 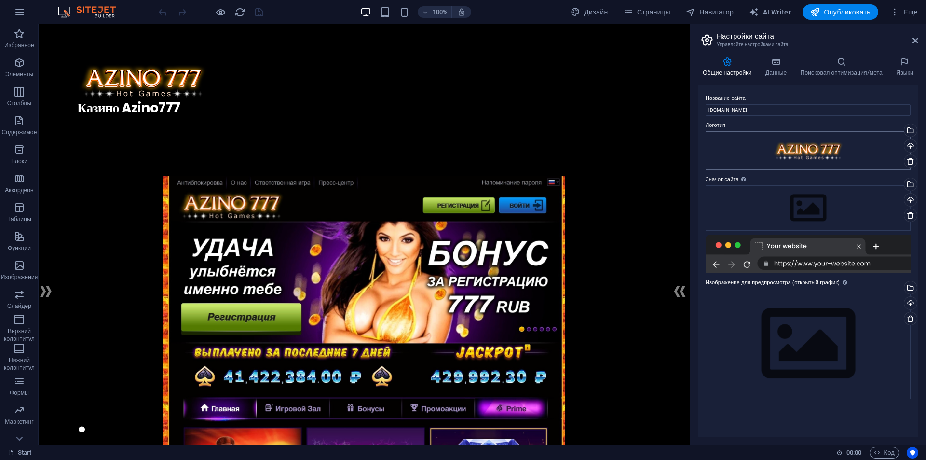 What do you see at coordinates (589, 12) in the screenshot?
I see `button: Дизайн` at bounding box center [589, 12].